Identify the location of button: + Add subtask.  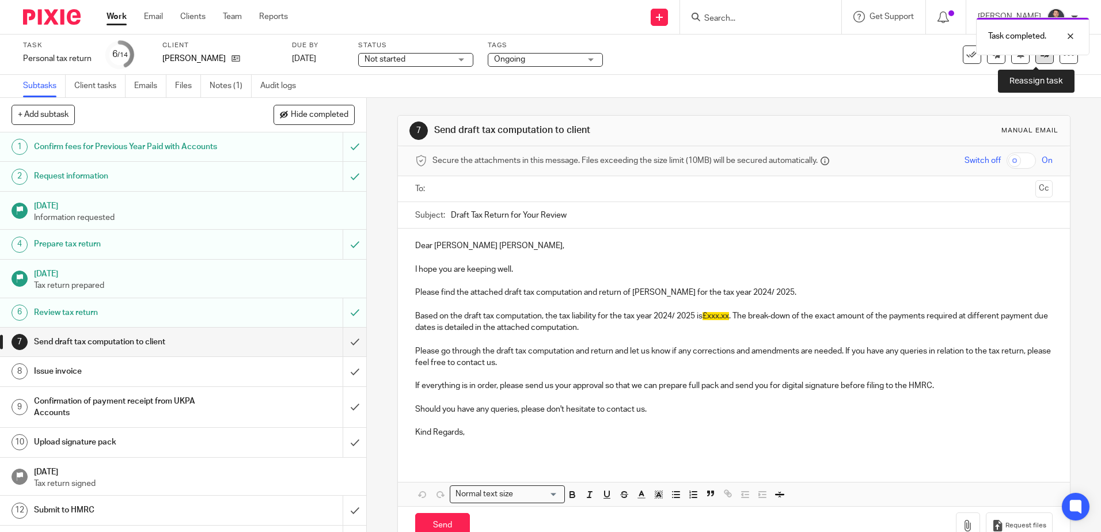
(43, 115).